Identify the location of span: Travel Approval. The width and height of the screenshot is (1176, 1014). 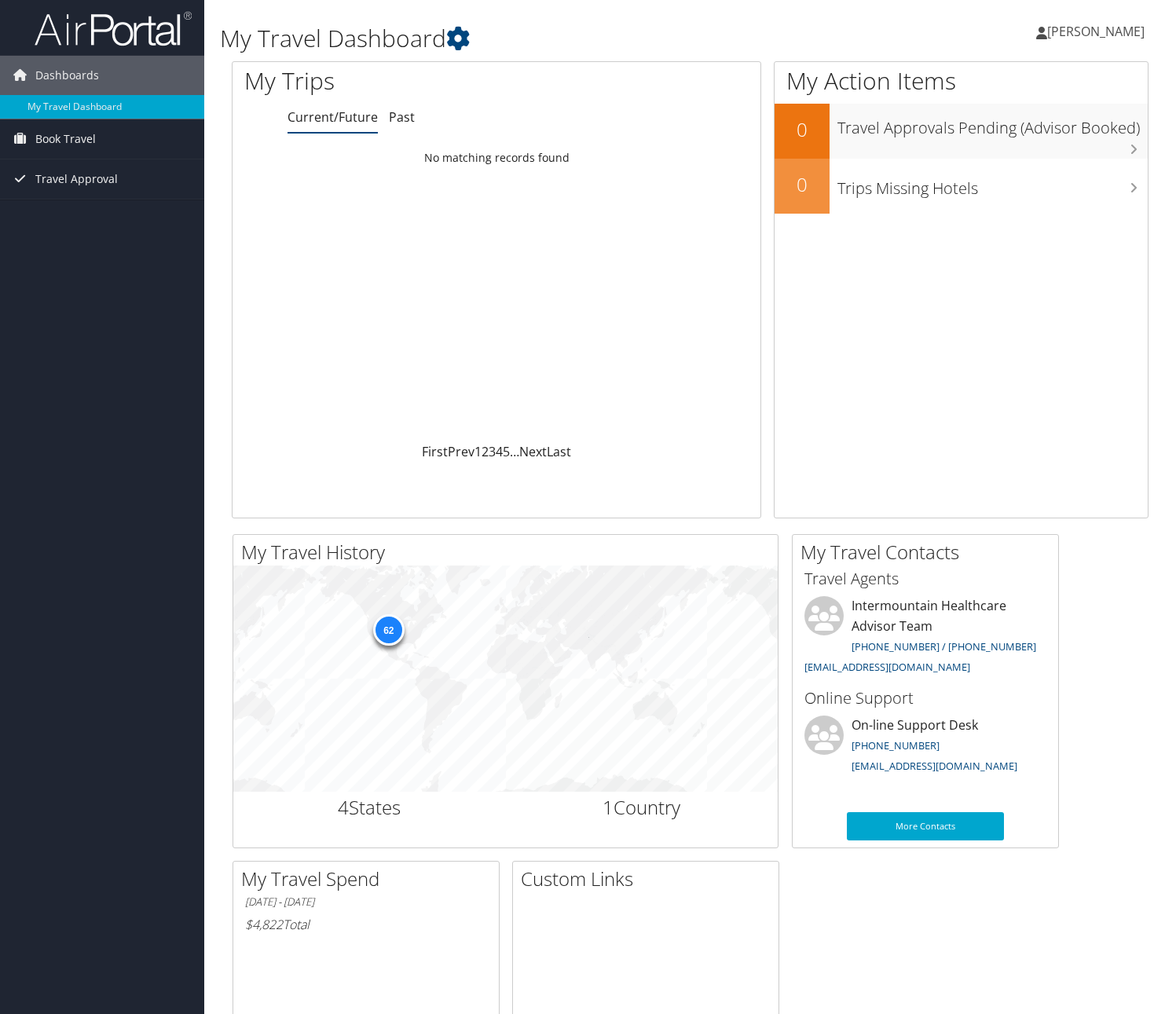
(76, 179).